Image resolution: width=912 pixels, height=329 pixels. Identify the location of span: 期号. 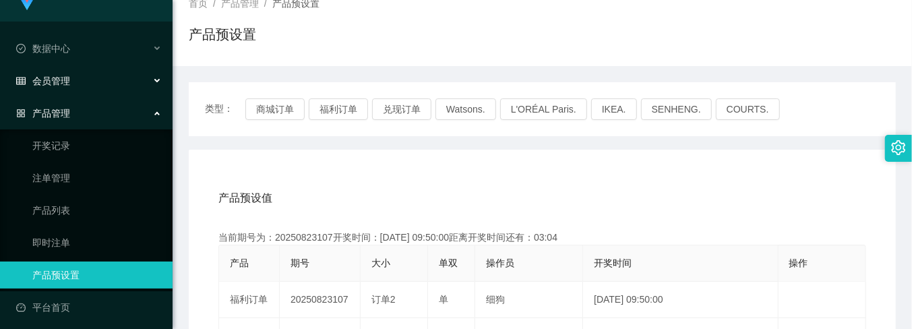
(300, 263).